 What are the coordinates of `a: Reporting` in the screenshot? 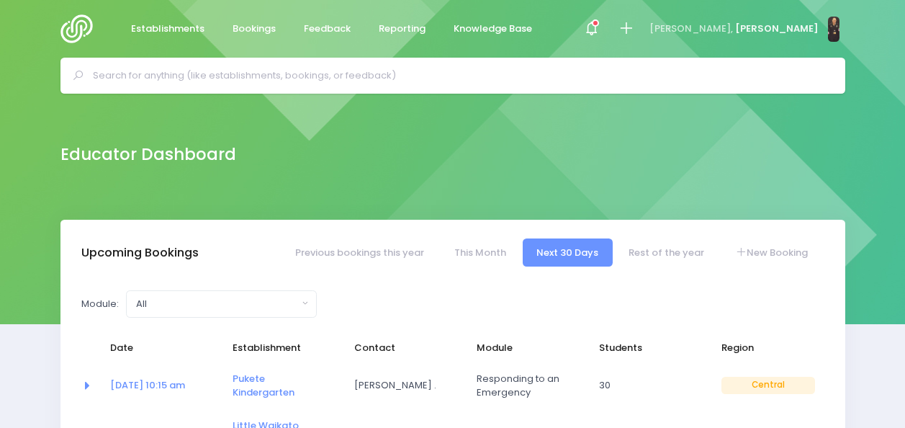 It's located at (403, 29).